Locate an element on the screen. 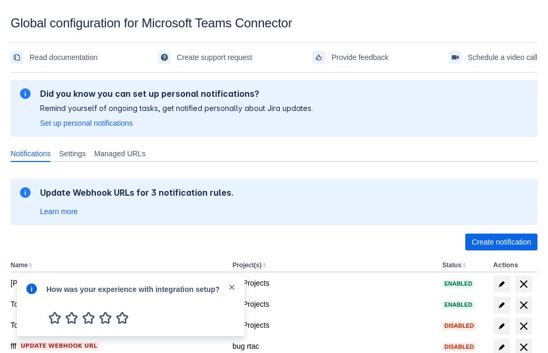 The image size is (548, 353). a: Schedule a video call is located at coordinates (493, 57).